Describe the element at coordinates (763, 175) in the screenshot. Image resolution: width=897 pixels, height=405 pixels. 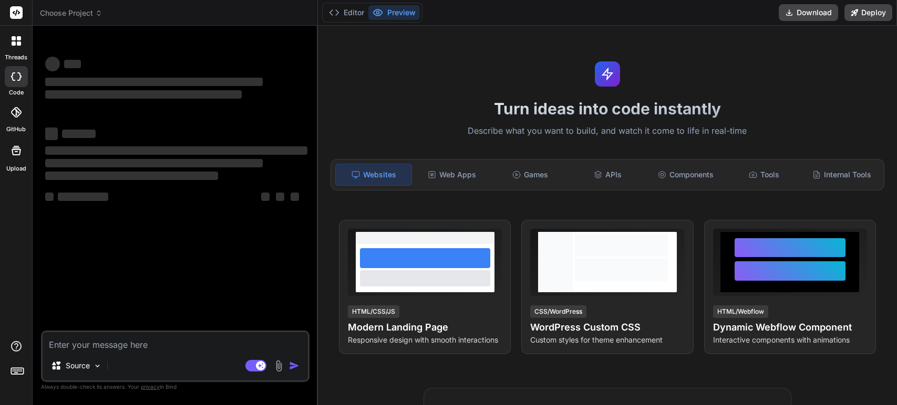
I see `div: Tools` at that location.